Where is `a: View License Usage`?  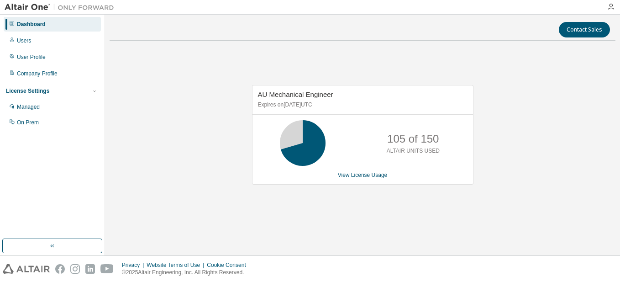 a: View License Usage is located at coordinates (363, 175).